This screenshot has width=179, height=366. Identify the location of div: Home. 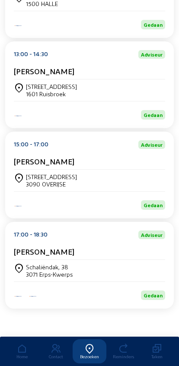
(22, 357).